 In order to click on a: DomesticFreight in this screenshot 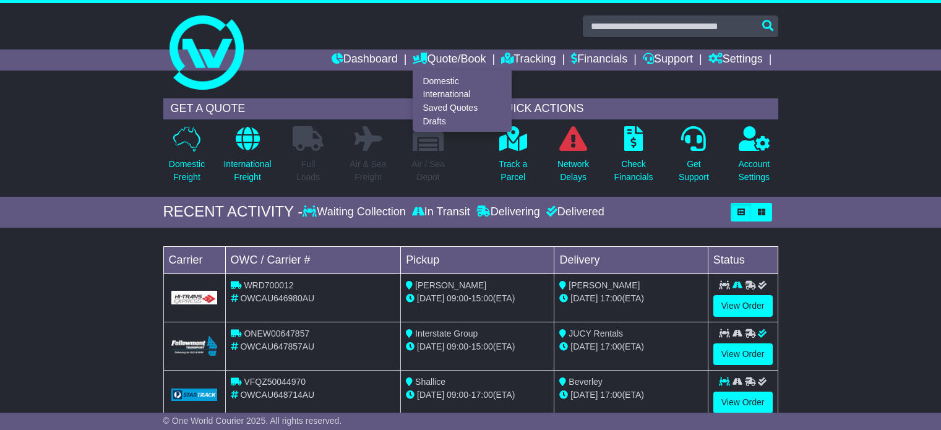, I will do `click(187, 158)`.